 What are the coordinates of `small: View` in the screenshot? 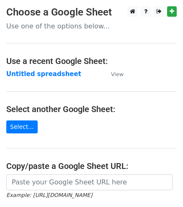 It's located at (117, 74).